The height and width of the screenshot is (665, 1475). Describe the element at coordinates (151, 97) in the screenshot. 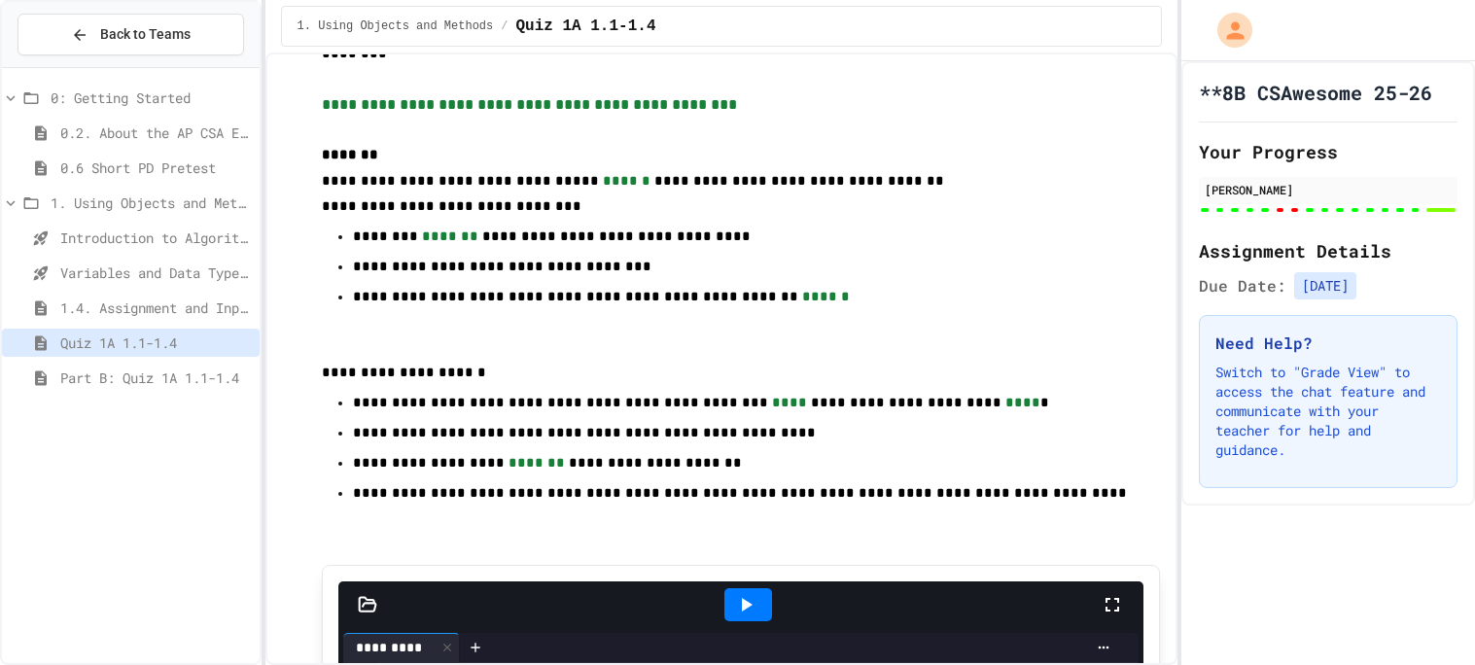

I see `span: 0: Getting Started` at that location.